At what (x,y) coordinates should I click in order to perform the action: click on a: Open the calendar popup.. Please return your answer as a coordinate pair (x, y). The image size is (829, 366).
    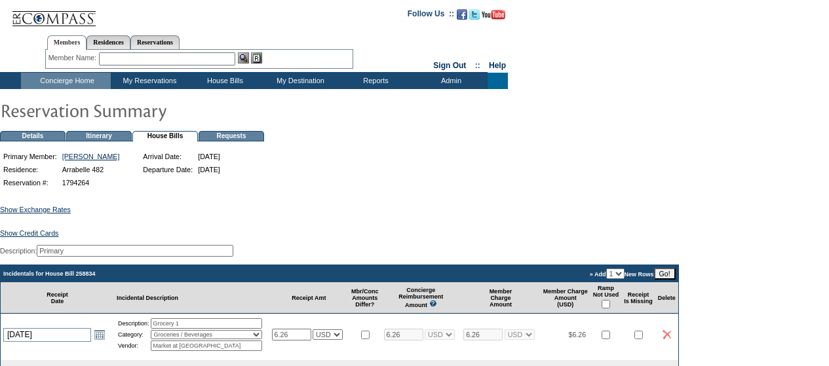
    Looking at the image, I should click on (100, 335).